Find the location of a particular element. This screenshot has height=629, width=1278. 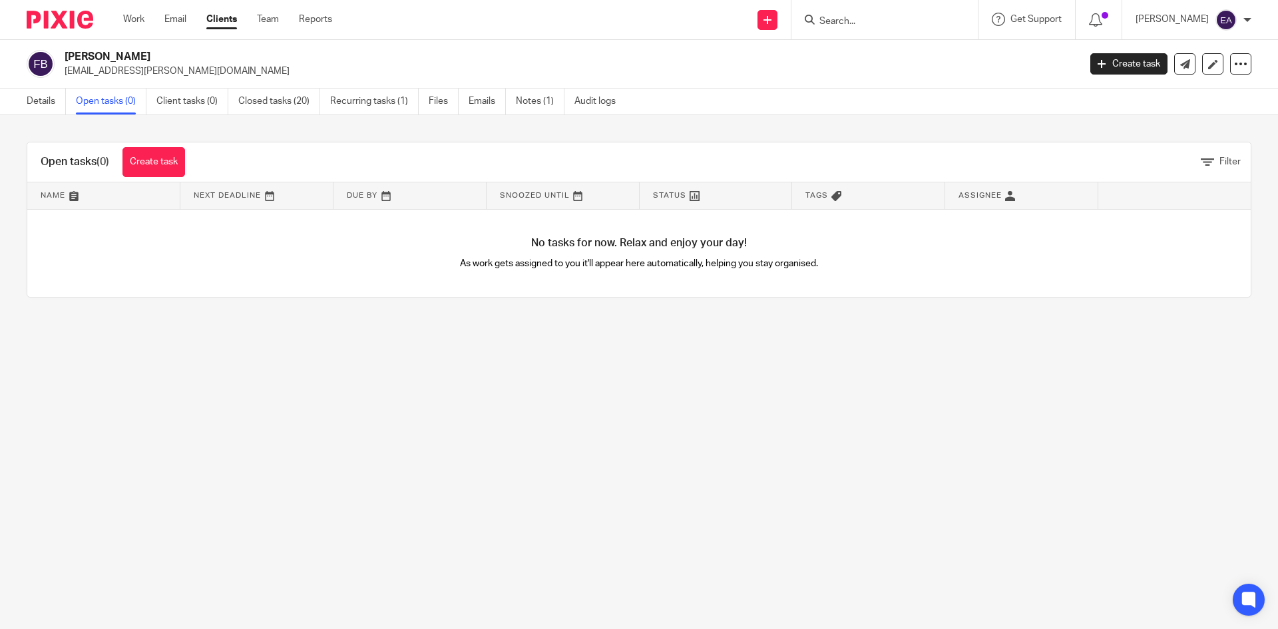

input: Search is located at coordinates (878, 22).